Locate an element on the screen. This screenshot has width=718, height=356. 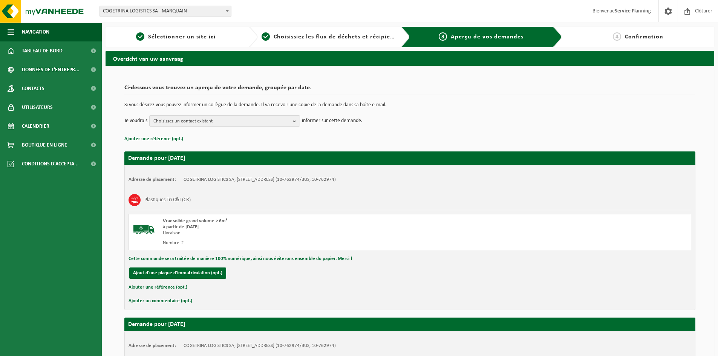
a: 1Sélectionner un site ici is located at coordinates (176, 37).